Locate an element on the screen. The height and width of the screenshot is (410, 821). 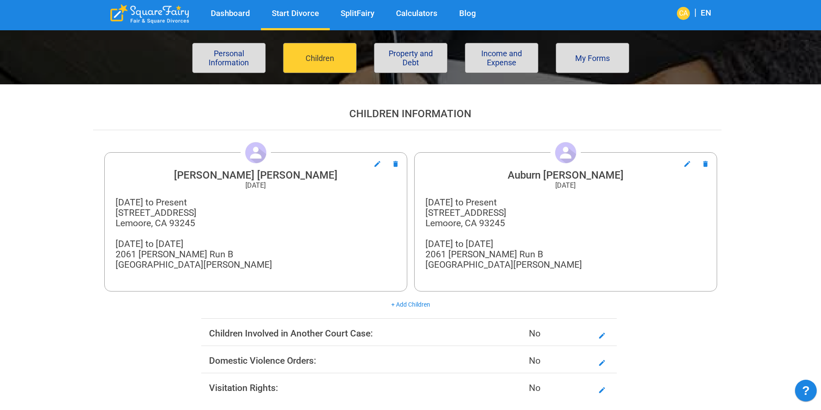
button: Children is located at coordinates (320, 58).